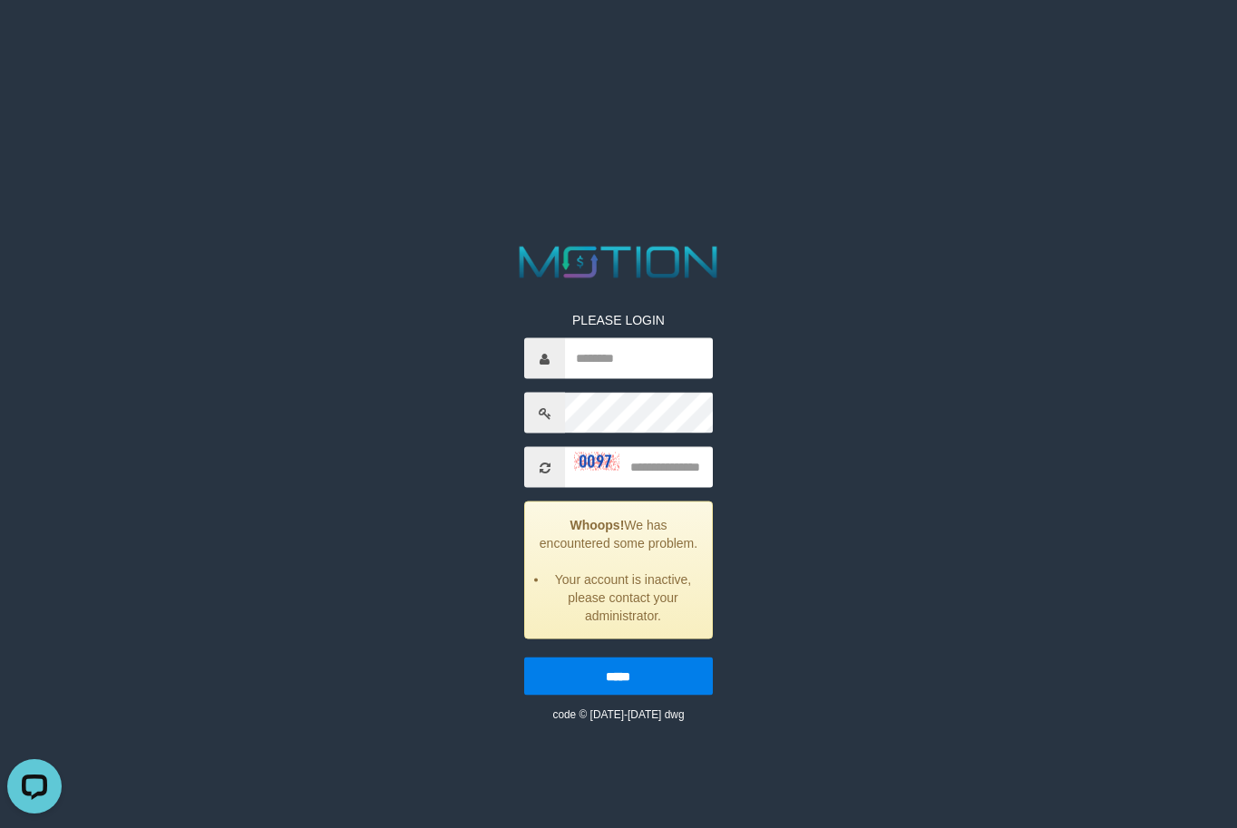 This screenshot has width=1237, height=828. I want to click on li: Your account is inactive, please contact your administrator., so click(622, 598).